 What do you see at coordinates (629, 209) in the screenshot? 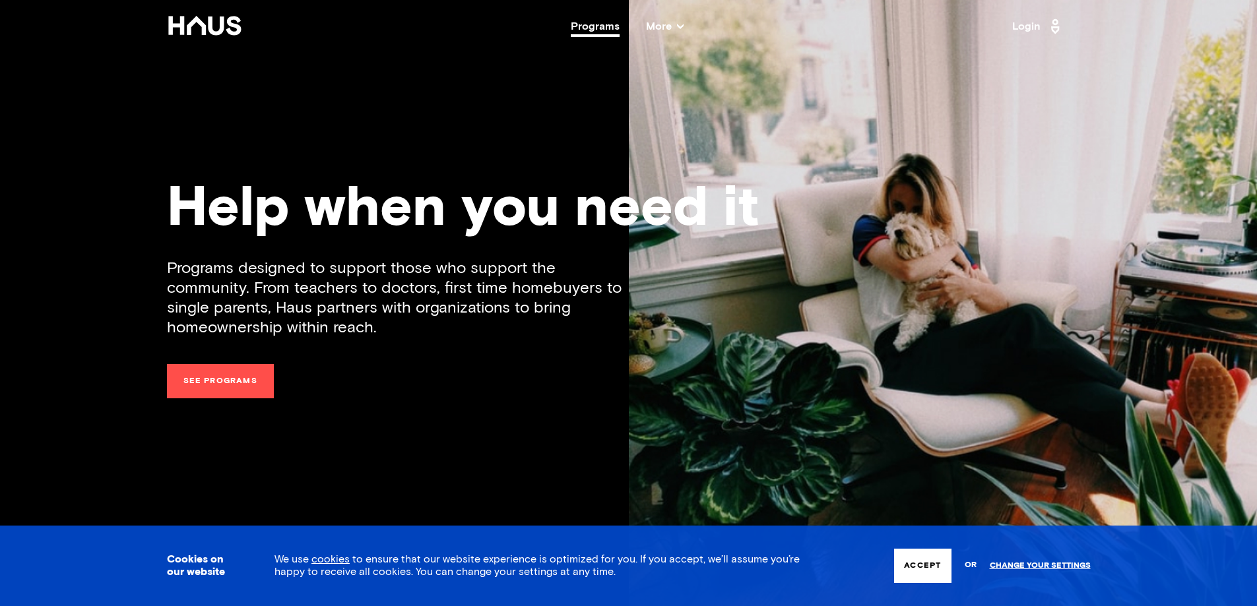
I see `div: Help when you need it` at bounding box center [629, 209].